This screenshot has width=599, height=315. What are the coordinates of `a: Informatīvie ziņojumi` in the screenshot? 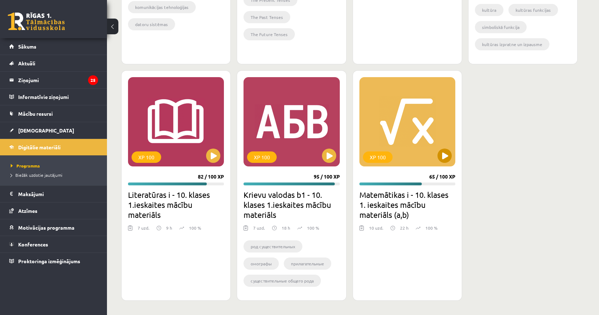 It's located at (53, 97).